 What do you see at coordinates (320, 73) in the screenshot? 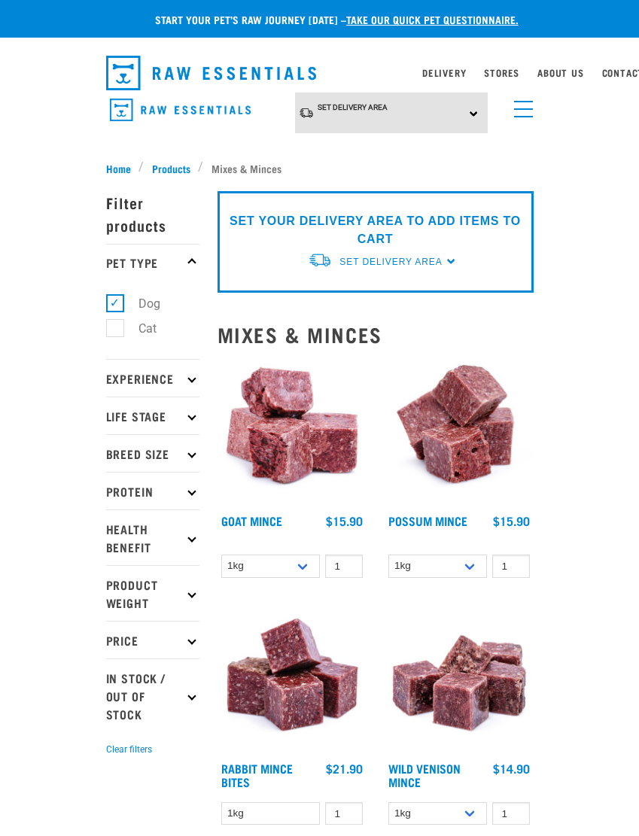
I see `nav: dropdown navigation` at bounding box center [320, 73].